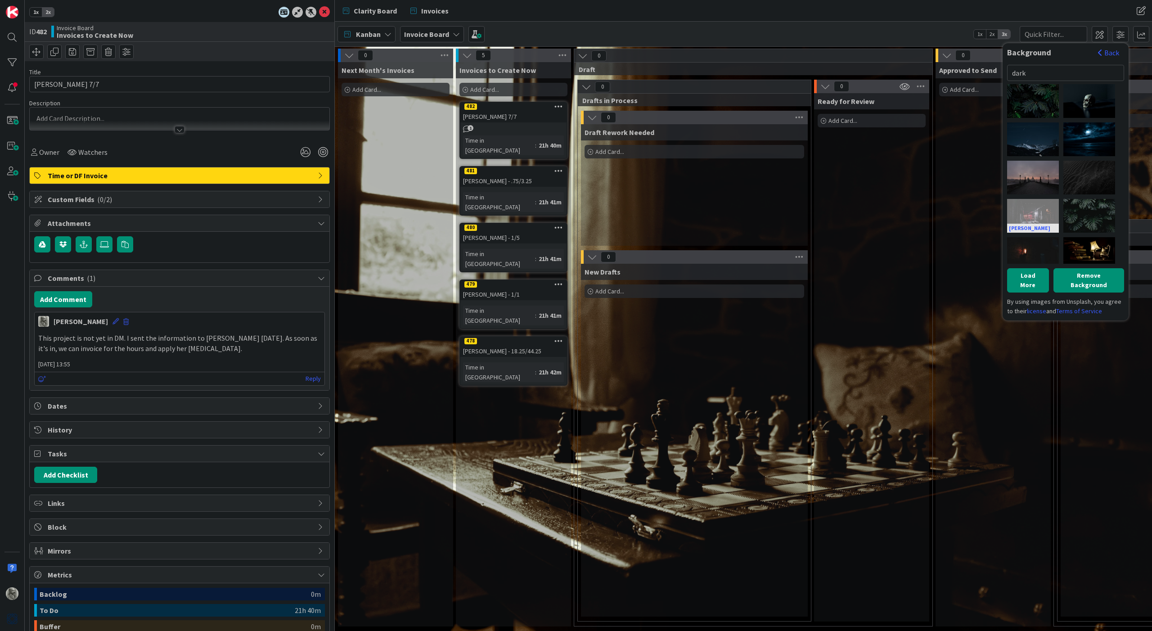  I want to click on span: 1, so click(470, 128).